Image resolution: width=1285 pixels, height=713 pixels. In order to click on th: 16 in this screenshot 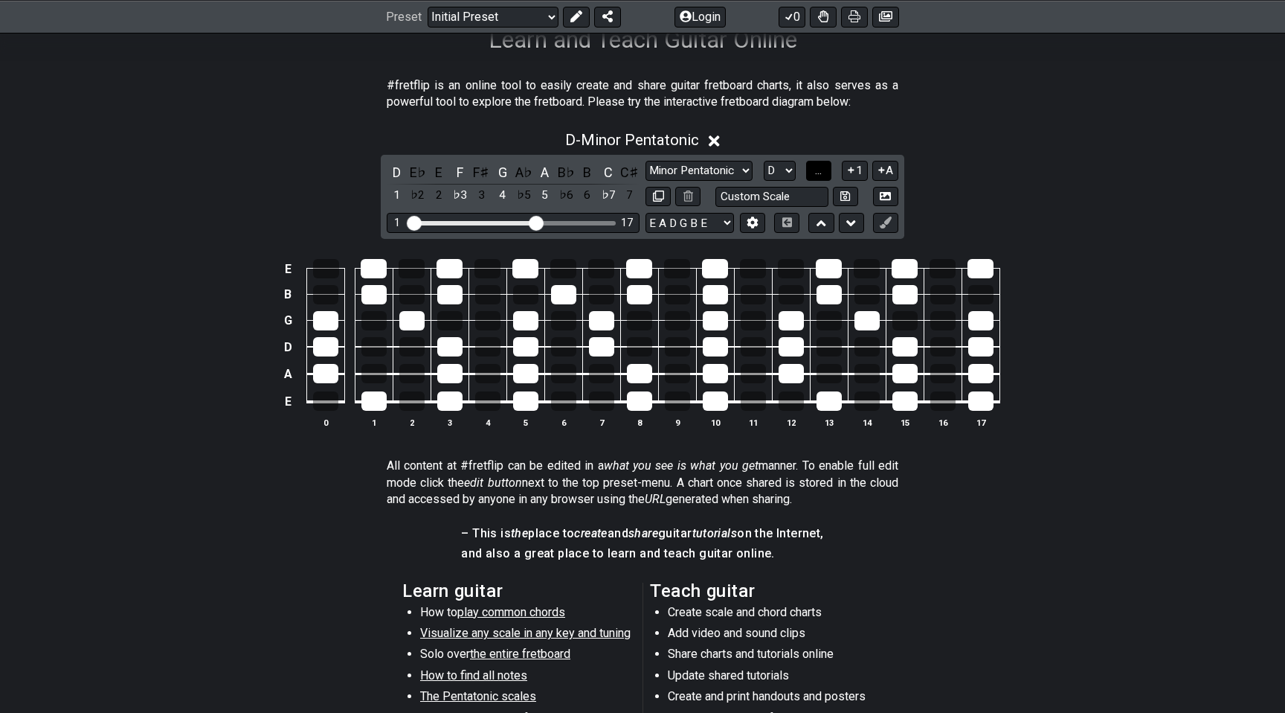, I will do `click(942, 422)`.